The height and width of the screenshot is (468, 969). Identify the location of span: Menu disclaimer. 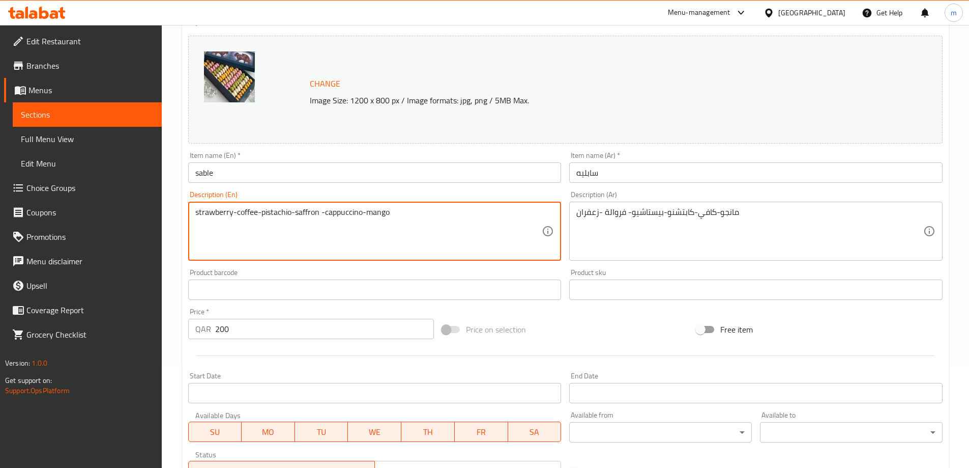
(90, 261).